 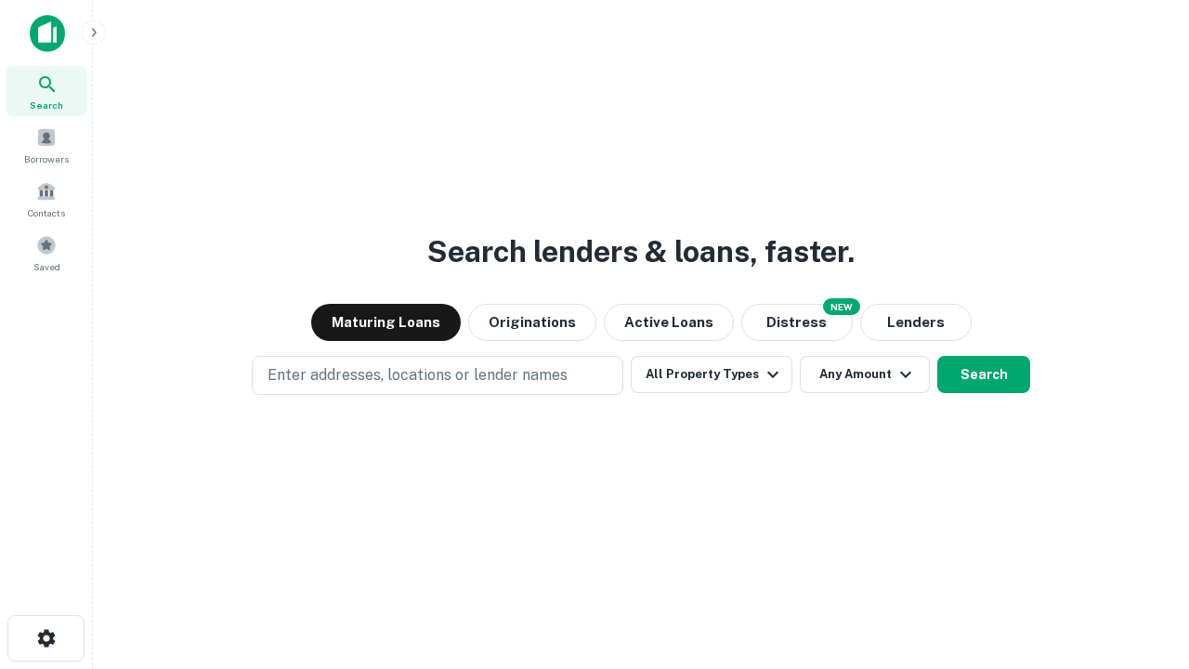 What do you see at coordinates (46, 199) in the screenshot?
I see `div: Contacts` at bounding box center [46, 199].